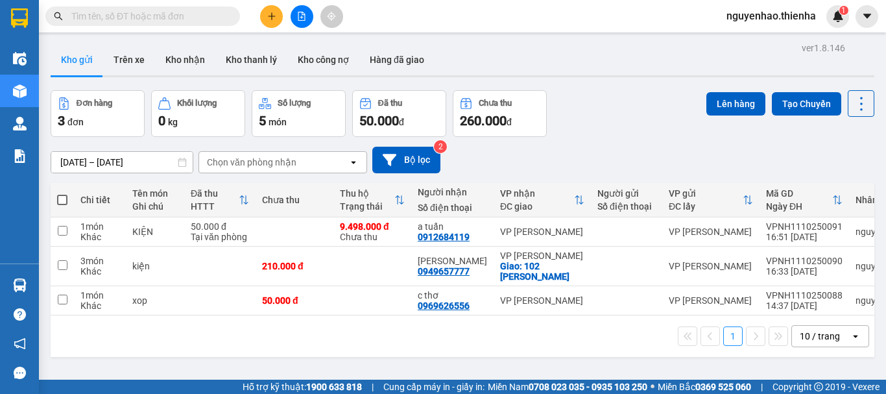 The height and width of the screenshot is (394, 886). What do you see at coordinates (724, 387) in the screenshot?
I see `strong: 0369 525 060` at bounding box center [724, 387].